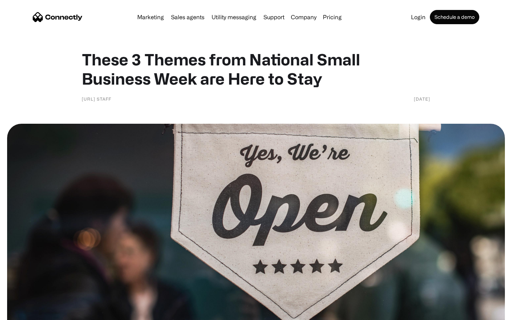  Describe the element at coordinates (418, 17) in the screenshot. I see `a: Login` at that location.